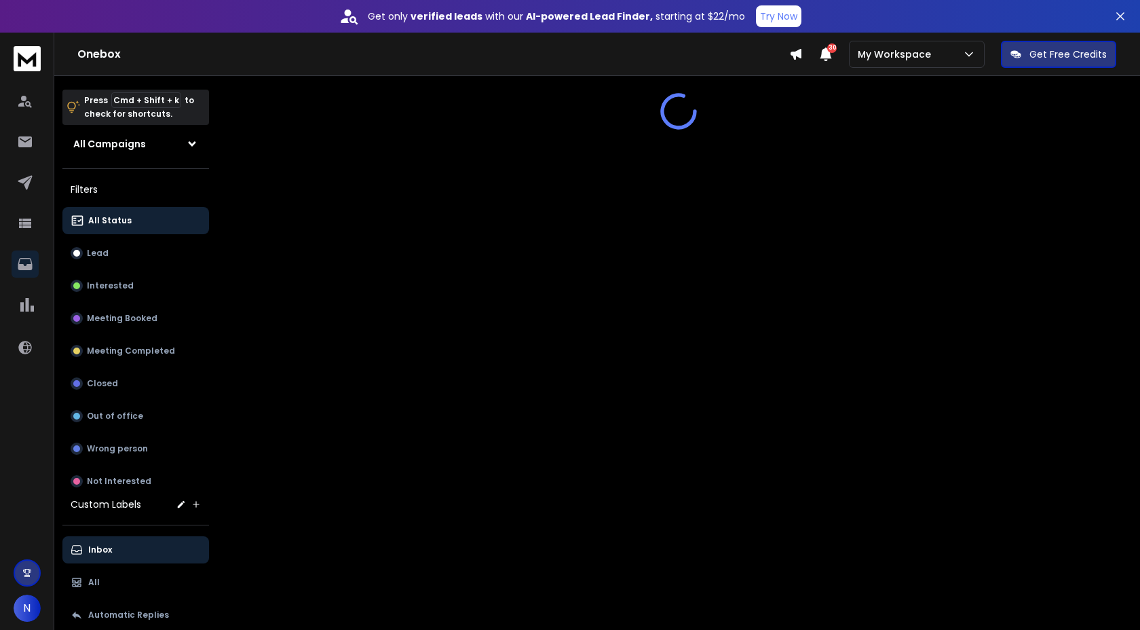  I want to click on p: Not Interested, so click(119, 481).